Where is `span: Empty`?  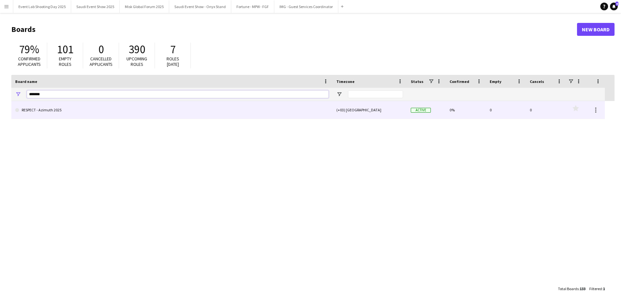
span: Empty is located at coordinates (495, 81).